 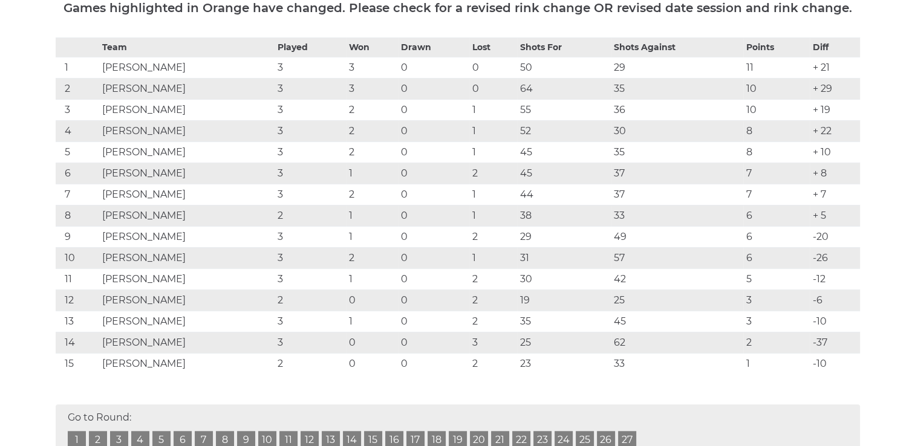 I want to click on td: 23, so click(x=564, y=363).